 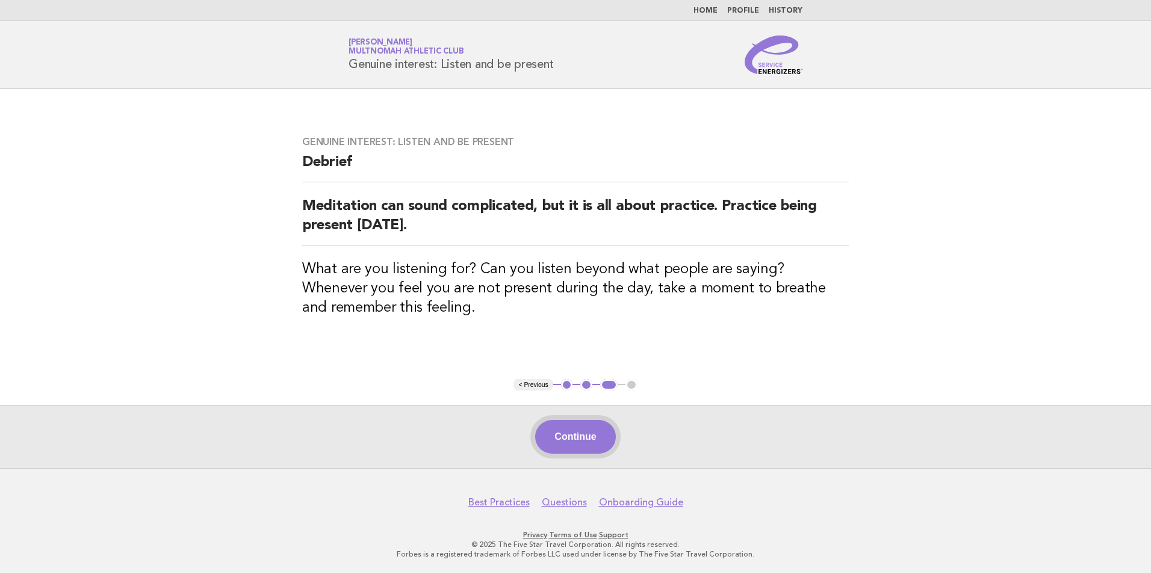 What do you see at coordinates (451, 55) in the screenshot?
I see `h1: Genuine interest: Listen and be present` at bounding box center [451, 55].